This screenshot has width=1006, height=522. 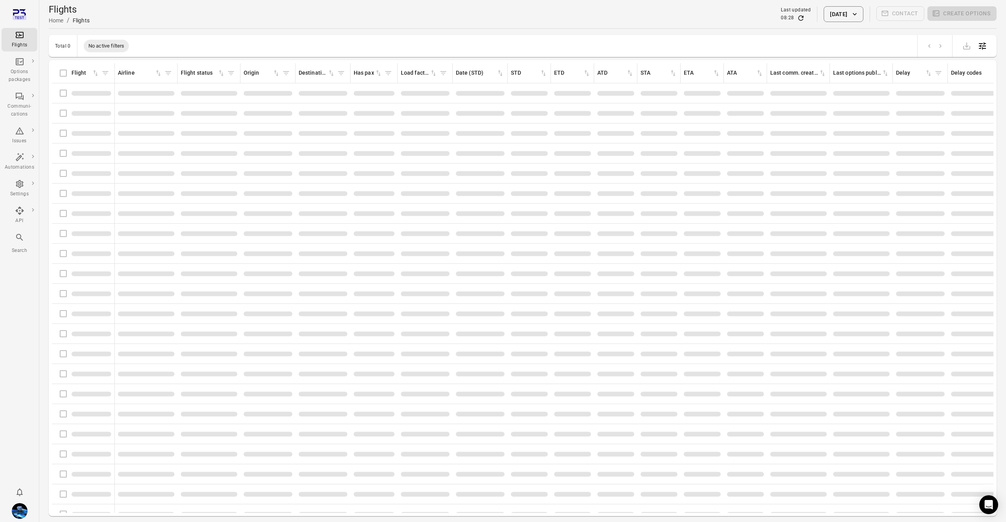 What do you see at coordinates (900, 14) in the screenshot?
I see `span: Please make a selection to create communications` at bounding box center [900, 14].